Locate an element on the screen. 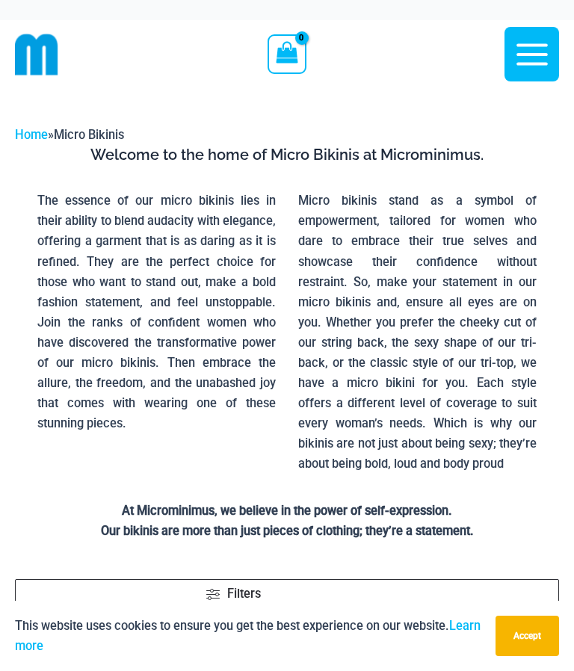  button: Accept is located at coordinates (527, 636).